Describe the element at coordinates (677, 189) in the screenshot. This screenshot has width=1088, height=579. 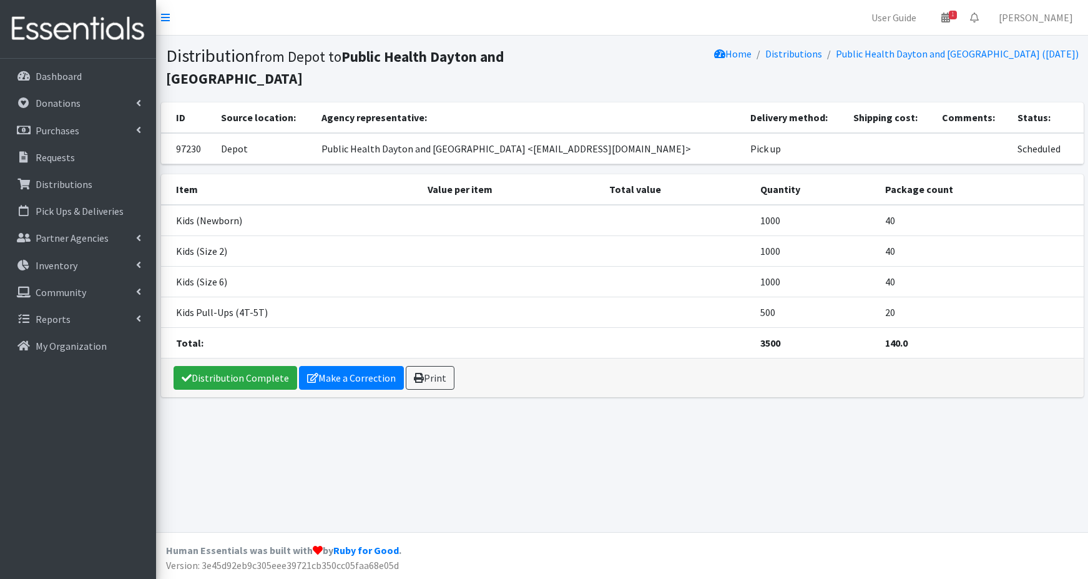
I see `th: Total value` at that location.